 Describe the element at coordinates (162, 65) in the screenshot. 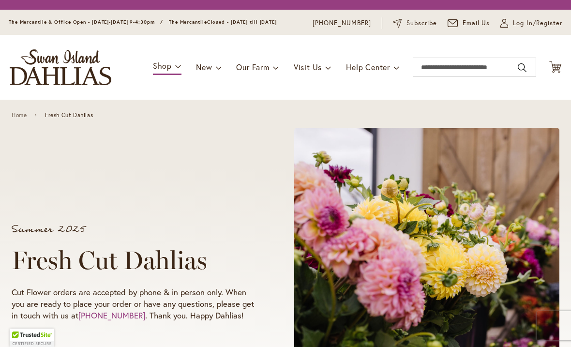

I see `span: Shop` at that location.